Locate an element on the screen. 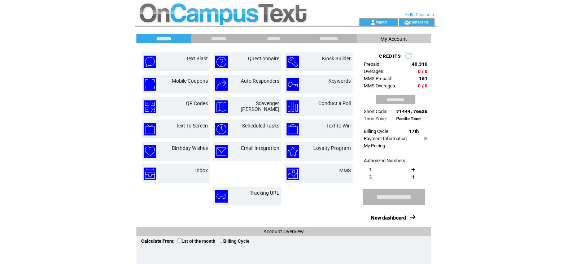  span: 71444, 76626 is located at coordinates (412, 111).